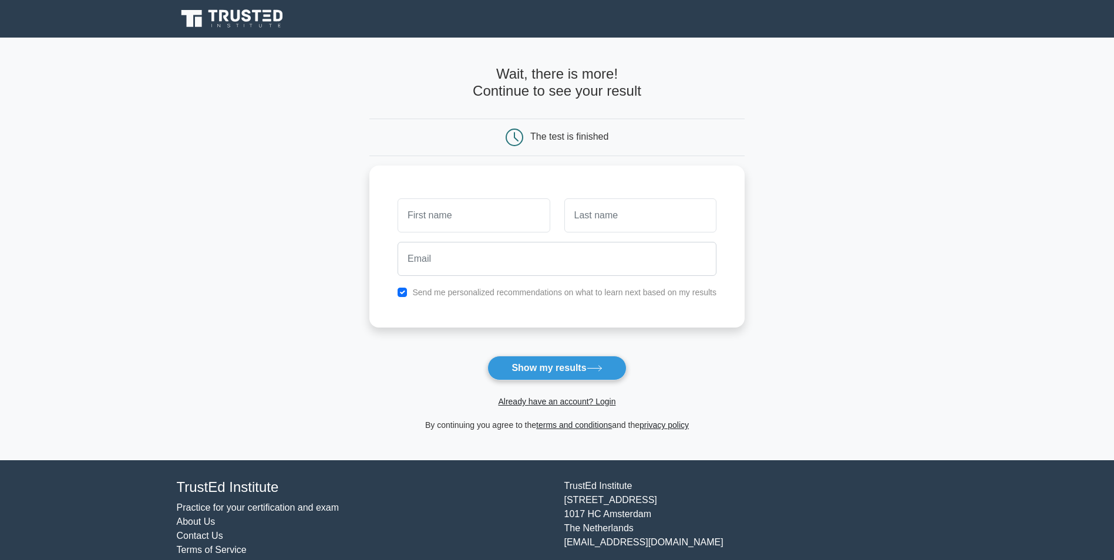  Describe the element at coordinates (664, 425) in the screenshot. I see `a: privacy policy` at that location.